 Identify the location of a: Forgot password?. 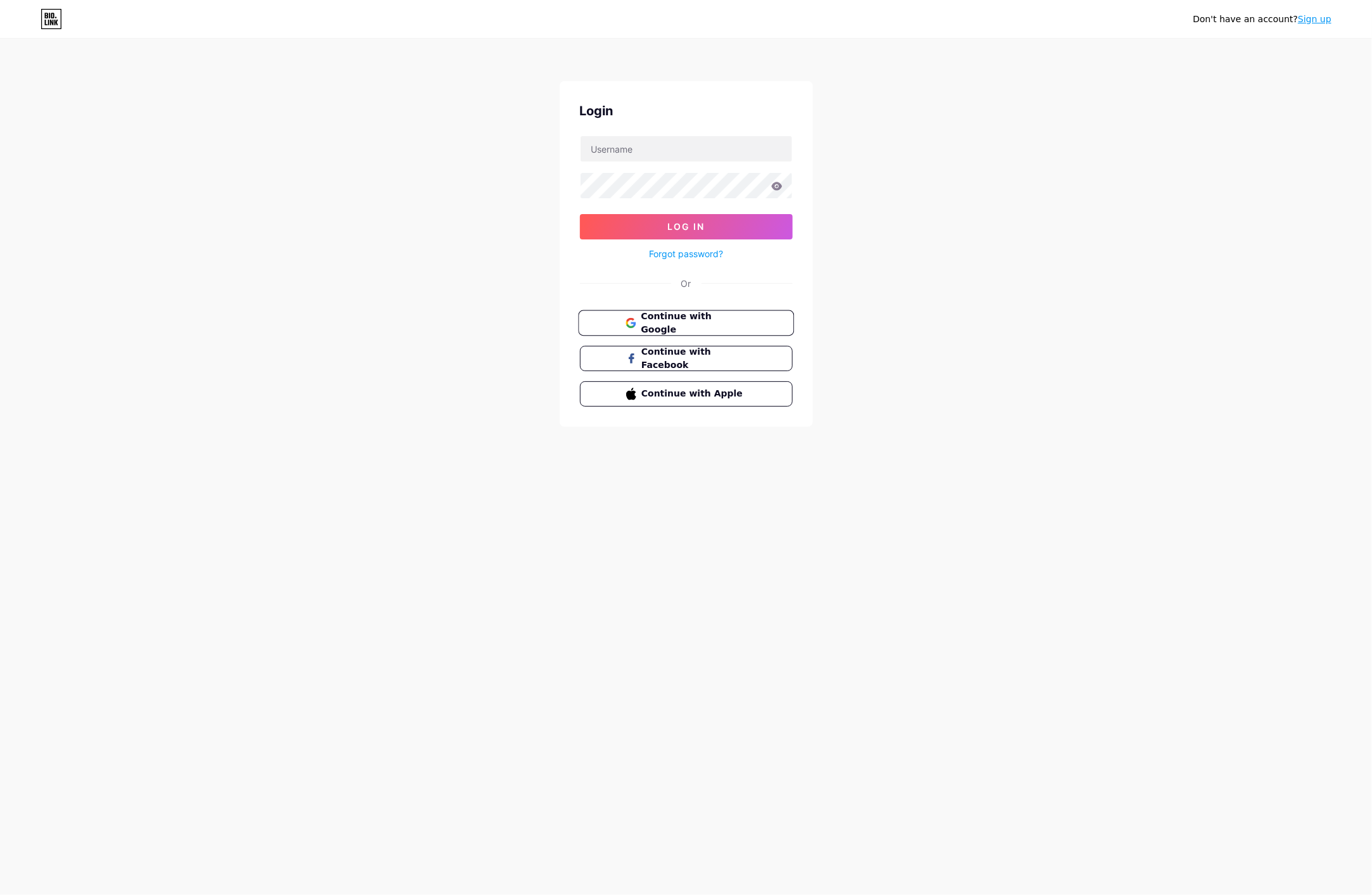
(686, 253).